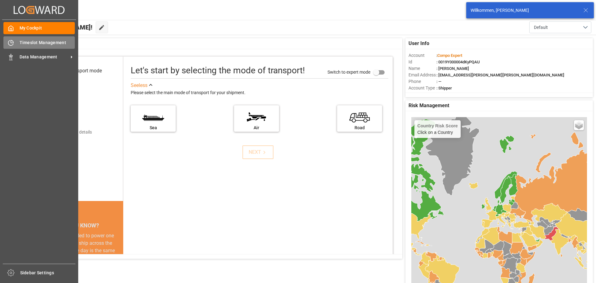  I want to click on span: Id, so click(423, 62).